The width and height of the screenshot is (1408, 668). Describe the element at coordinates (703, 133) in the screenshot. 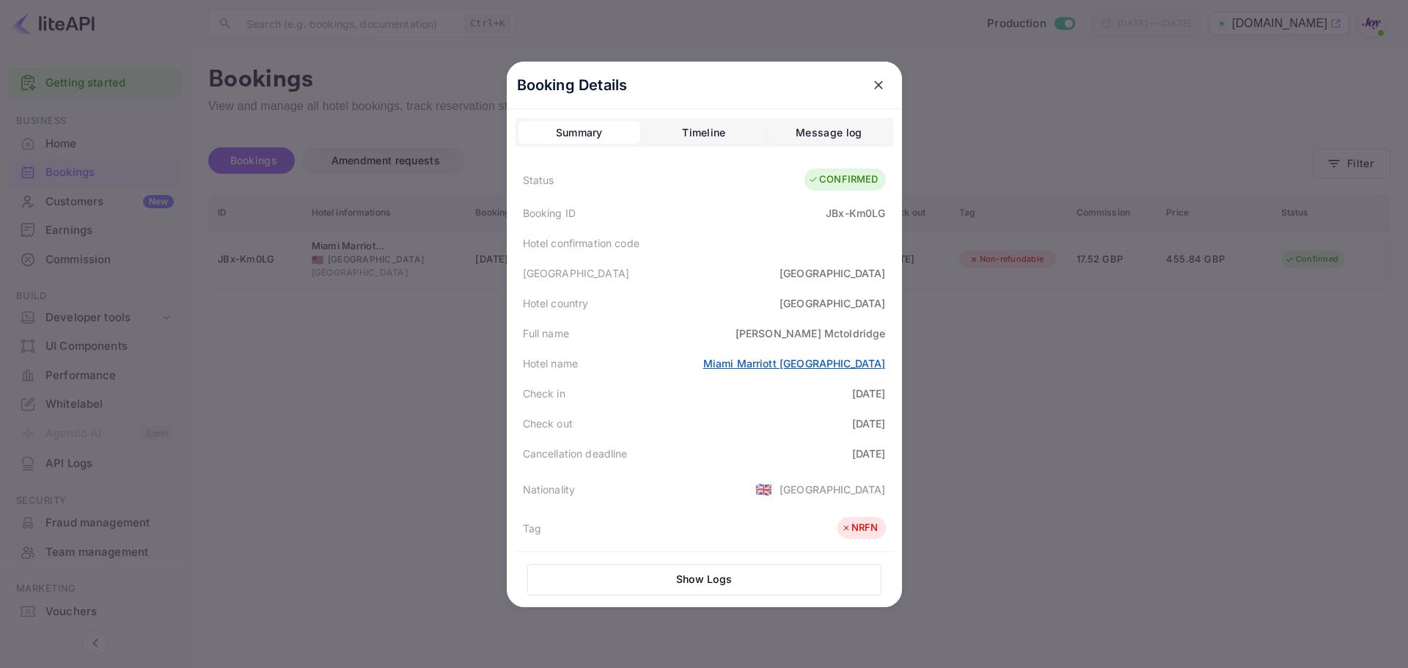

I see `div: Timeline` at that location.